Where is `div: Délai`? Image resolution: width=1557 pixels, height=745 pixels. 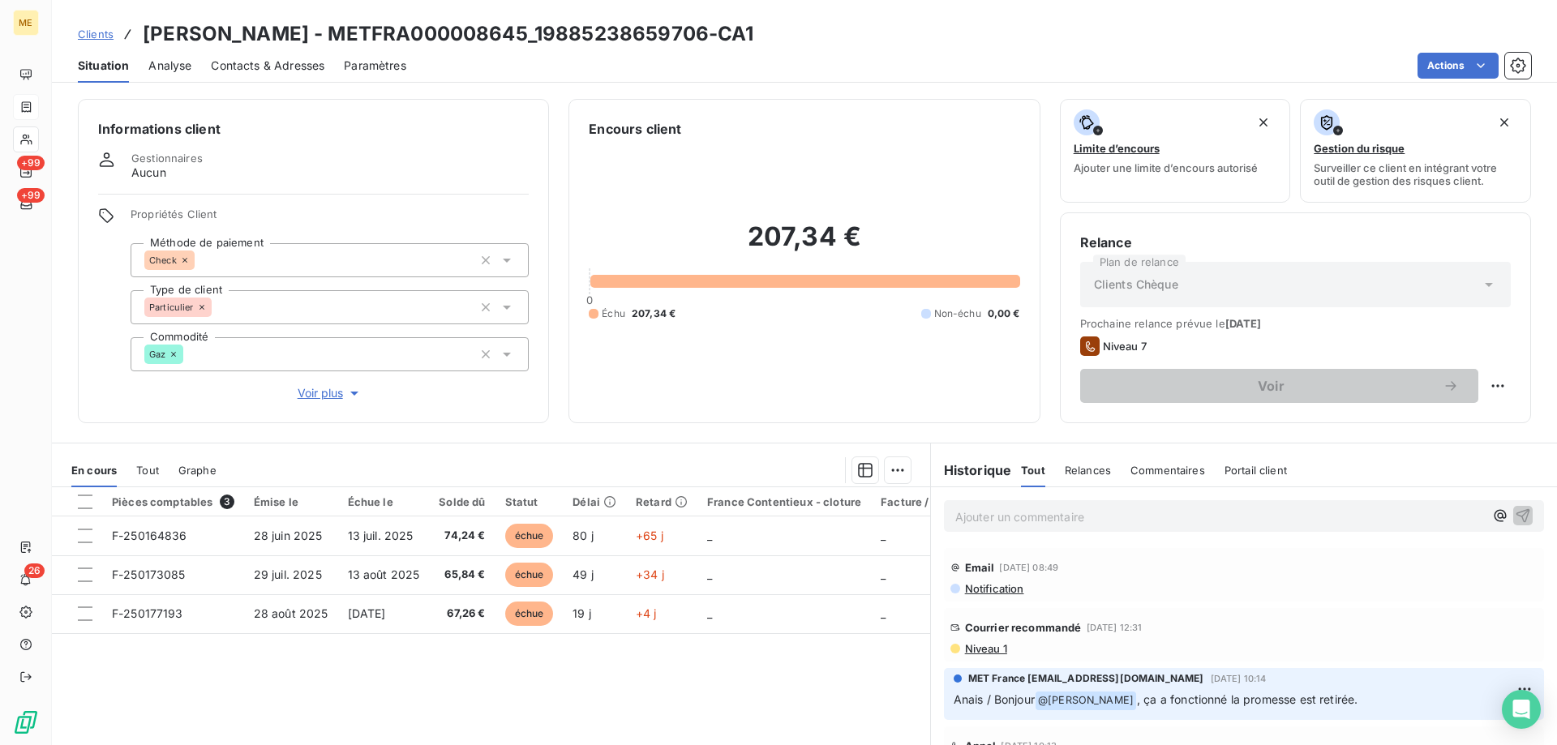 div: Délai is located at coordinates (594, 502).